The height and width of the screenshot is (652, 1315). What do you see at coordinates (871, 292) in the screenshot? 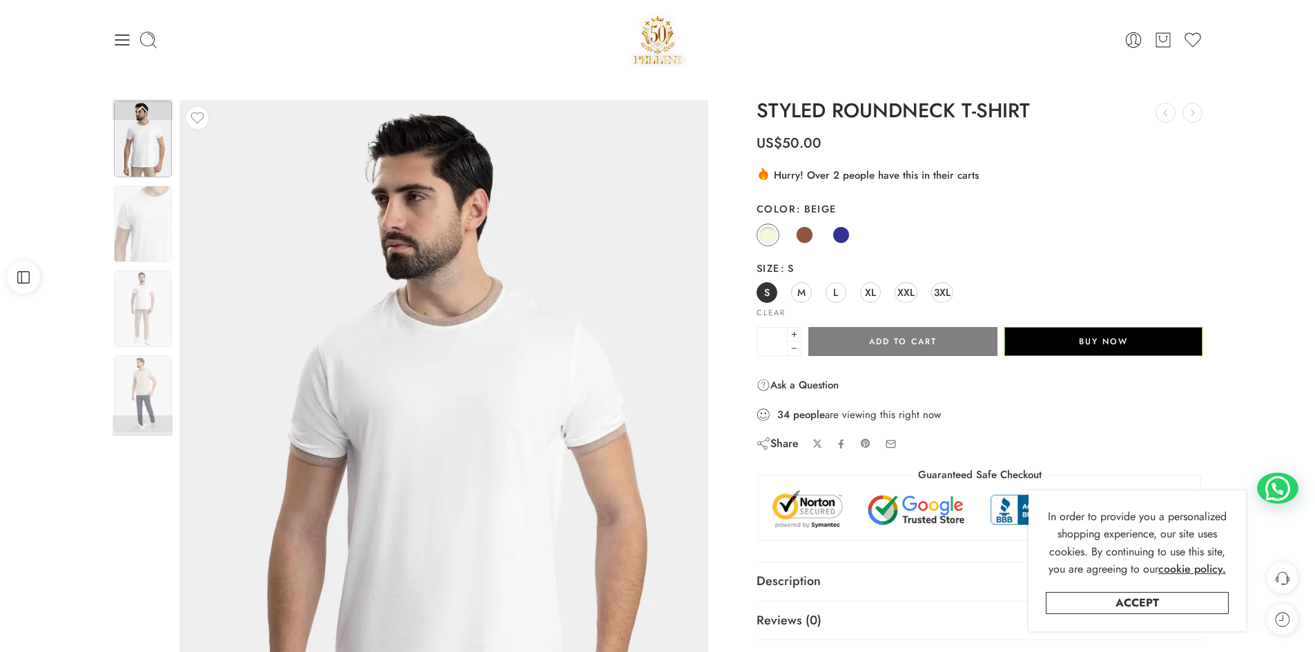
I see `span: XL` at bounding box center [871, 292].